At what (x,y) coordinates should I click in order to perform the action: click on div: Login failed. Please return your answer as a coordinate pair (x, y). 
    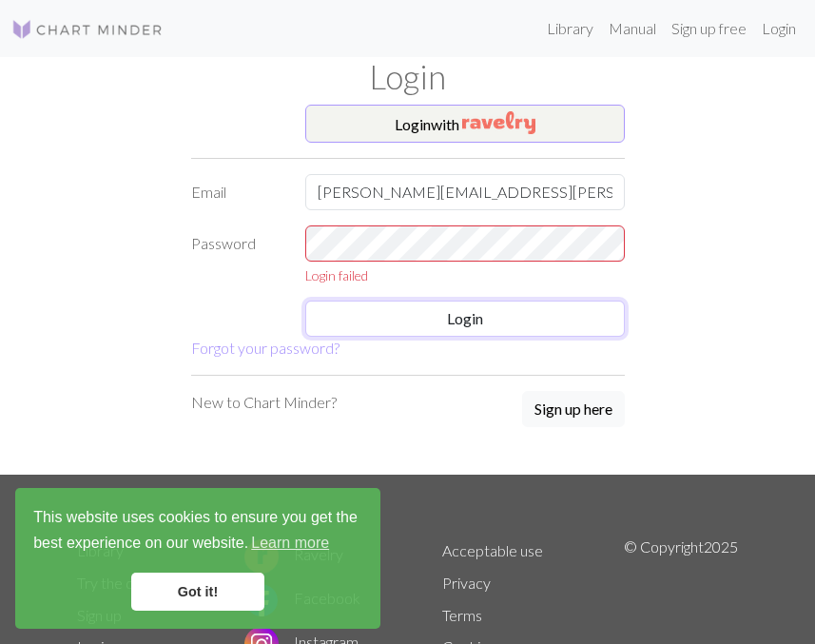
    Looking at the image, I should click on (465, 275).